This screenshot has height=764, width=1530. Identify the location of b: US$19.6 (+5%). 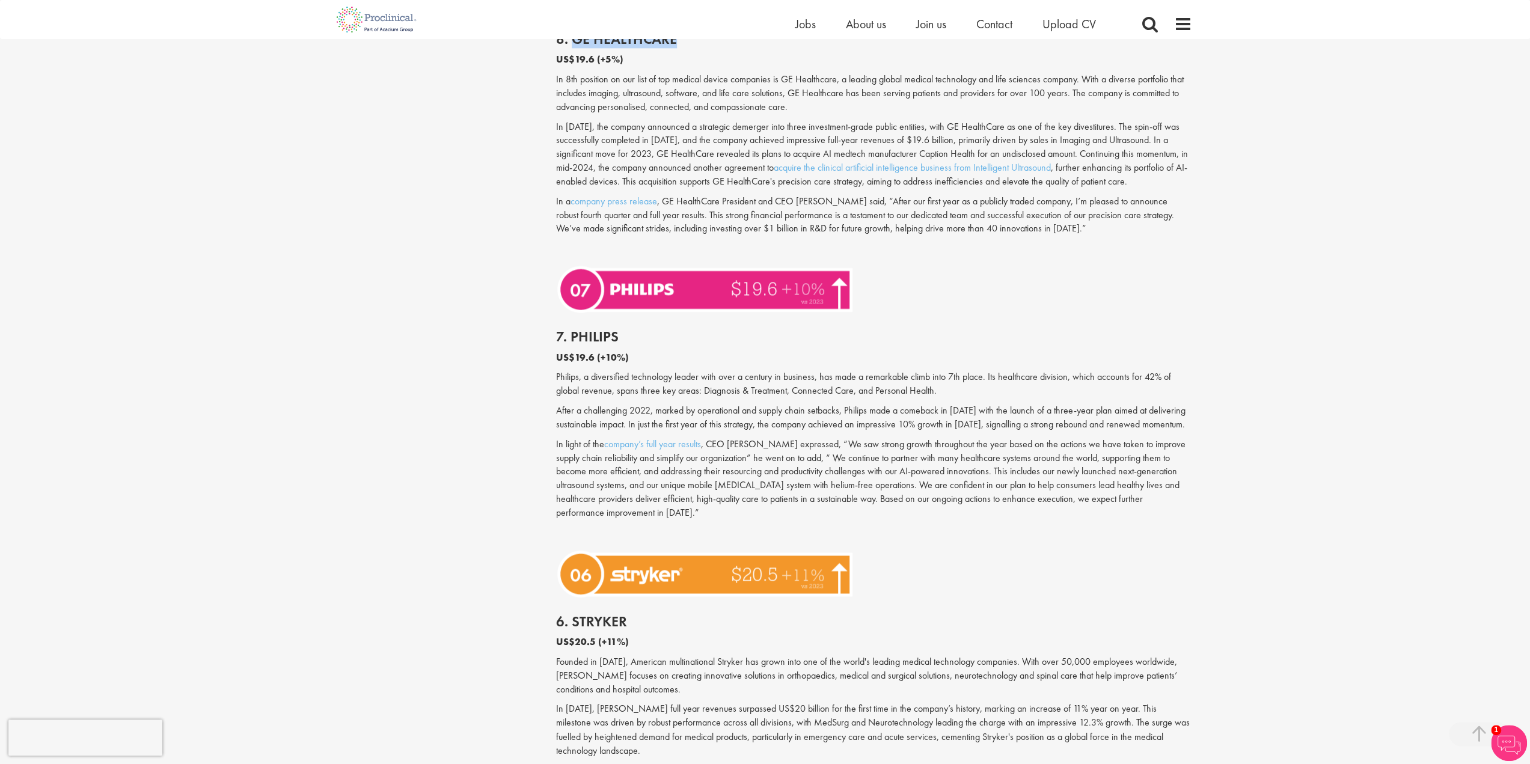
(590, 59).